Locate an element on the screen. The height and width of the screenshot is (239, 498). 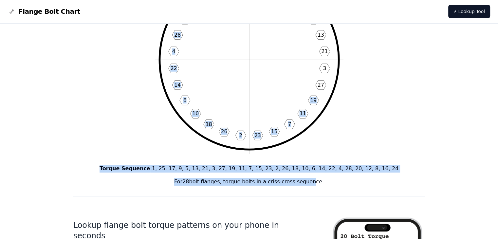
text: 7 is located at coordinates (289, 124).